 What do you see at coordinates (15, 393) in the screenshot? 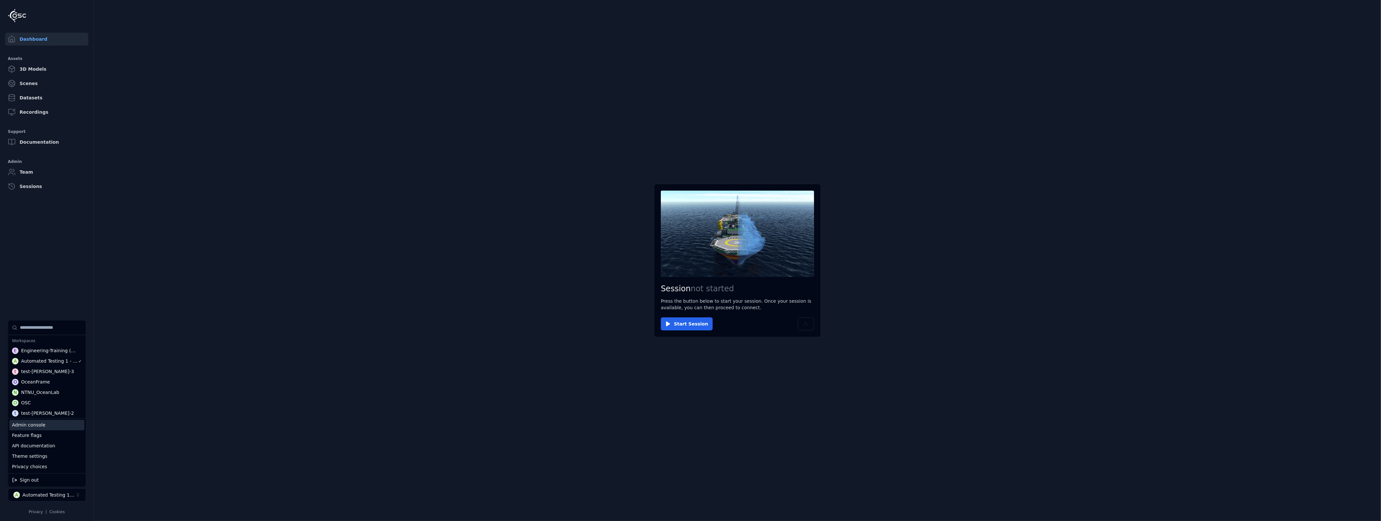
I see `div: N` at bounding box center [15, 393].